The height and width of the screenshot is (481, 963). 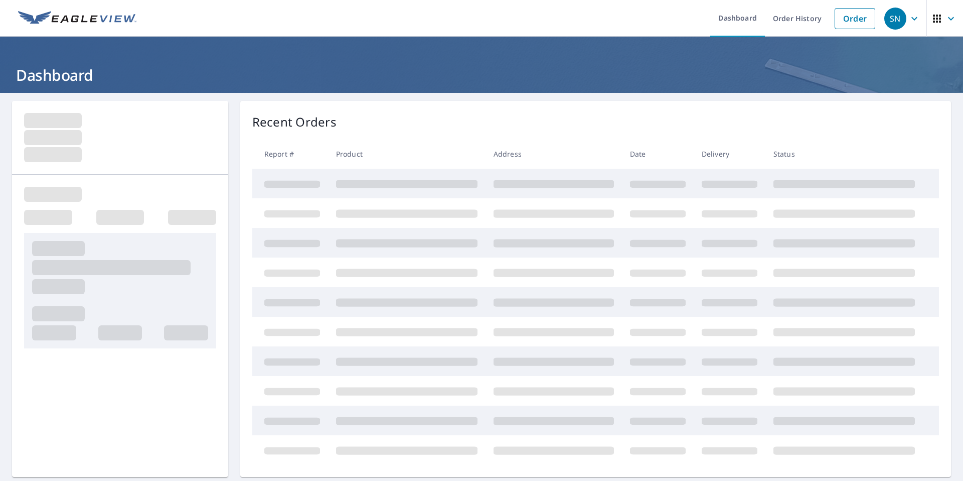 I want to click on th: Date, so click(x=658, y=154).